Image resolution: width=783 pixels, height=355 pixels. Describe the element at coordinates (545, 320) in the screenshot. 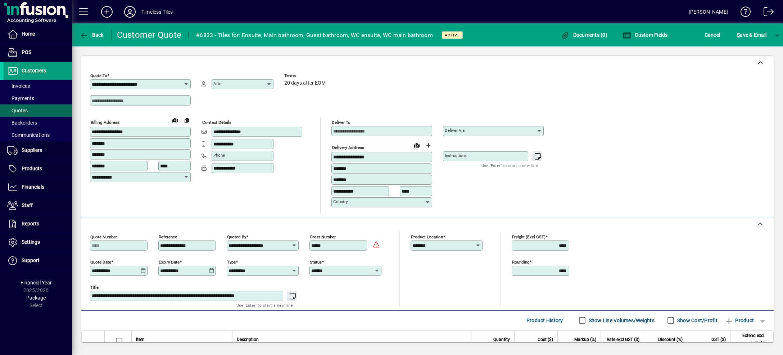

I see `button: Product History` at that location.